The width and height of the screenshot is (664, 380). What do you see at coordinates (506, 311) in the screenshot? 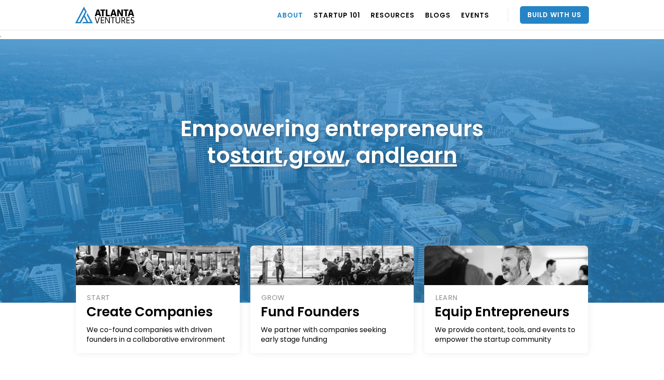
I see `h1: Equip Entrepreneurs` at bounding box center [506, 311].